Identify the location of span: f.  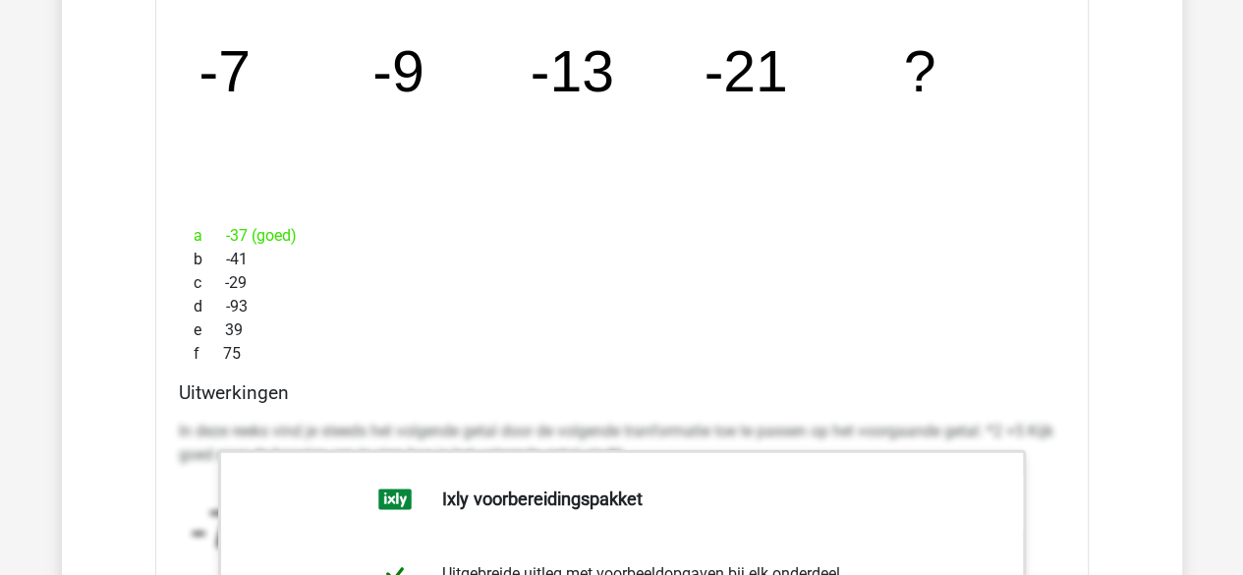
(208, 354).